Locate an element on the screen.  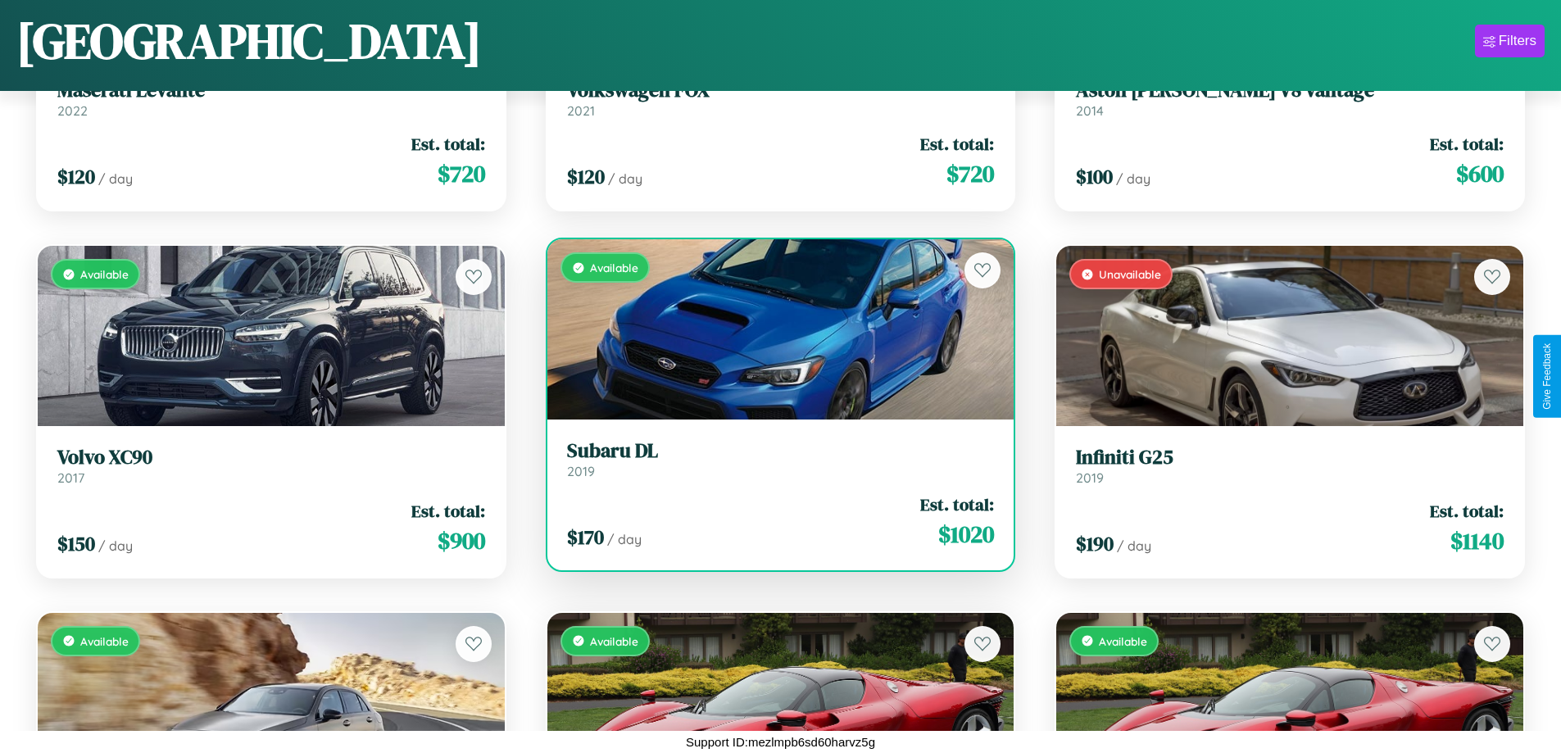
h3: Volvo XC90 is located at coordinates (271, 457).